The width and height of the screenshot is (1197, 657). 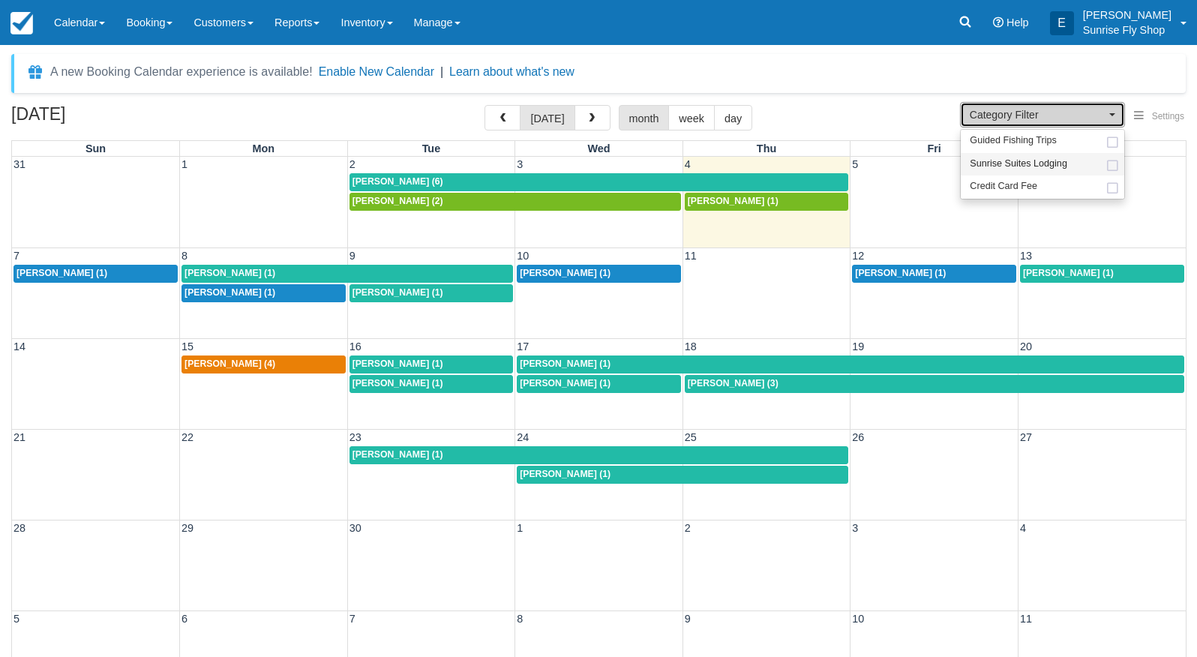 I want to click on span: 16, so click(x=355, y=346).